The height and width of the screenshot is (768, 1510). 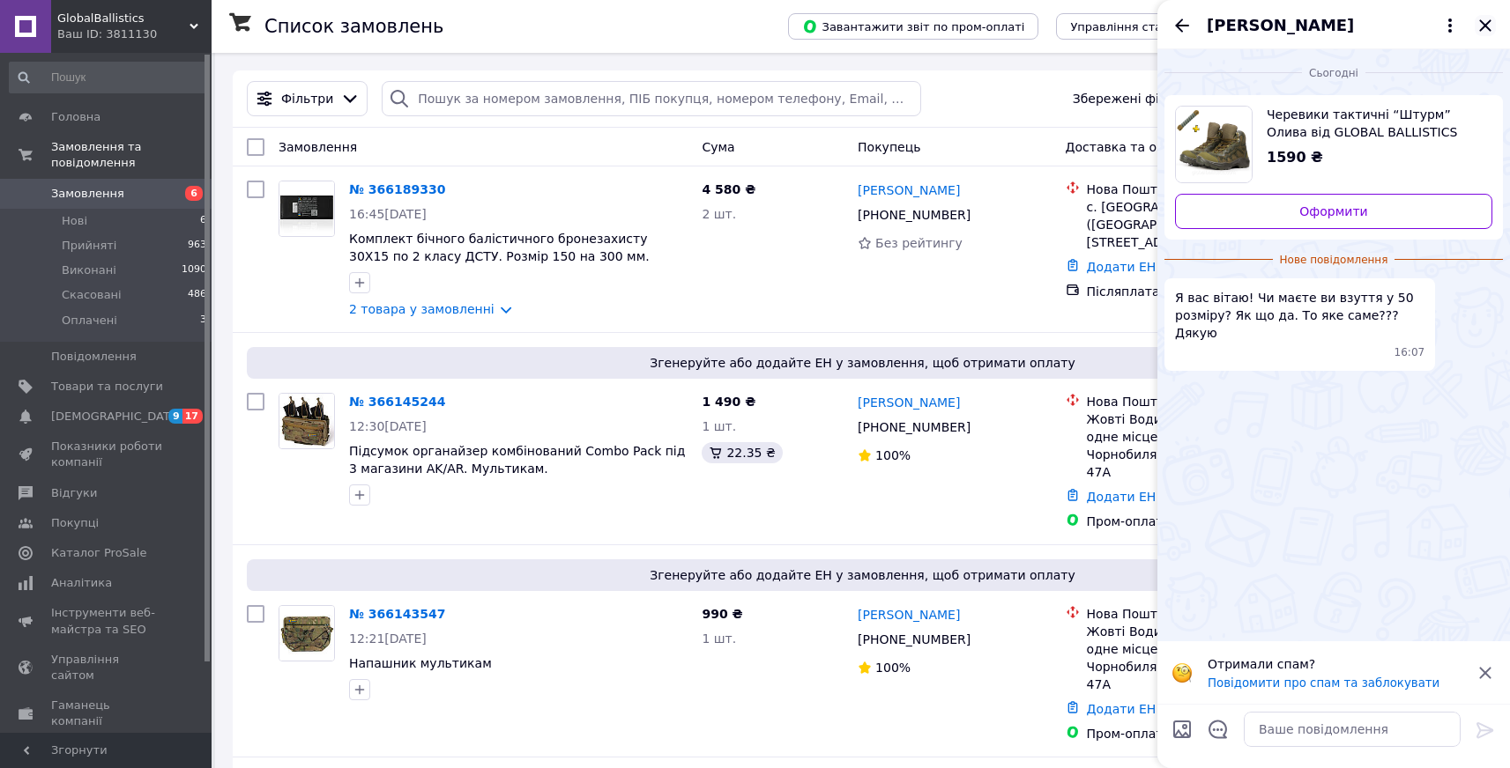 I want to click on button: Назад, so click(x=1182, y=26).